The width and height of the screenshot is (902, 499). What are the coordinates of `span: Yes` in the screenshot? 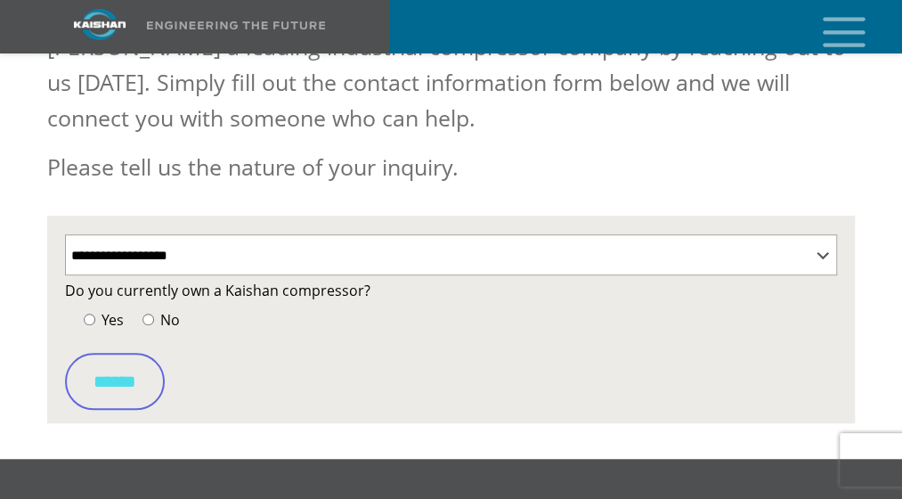 It's located at (110, 320).